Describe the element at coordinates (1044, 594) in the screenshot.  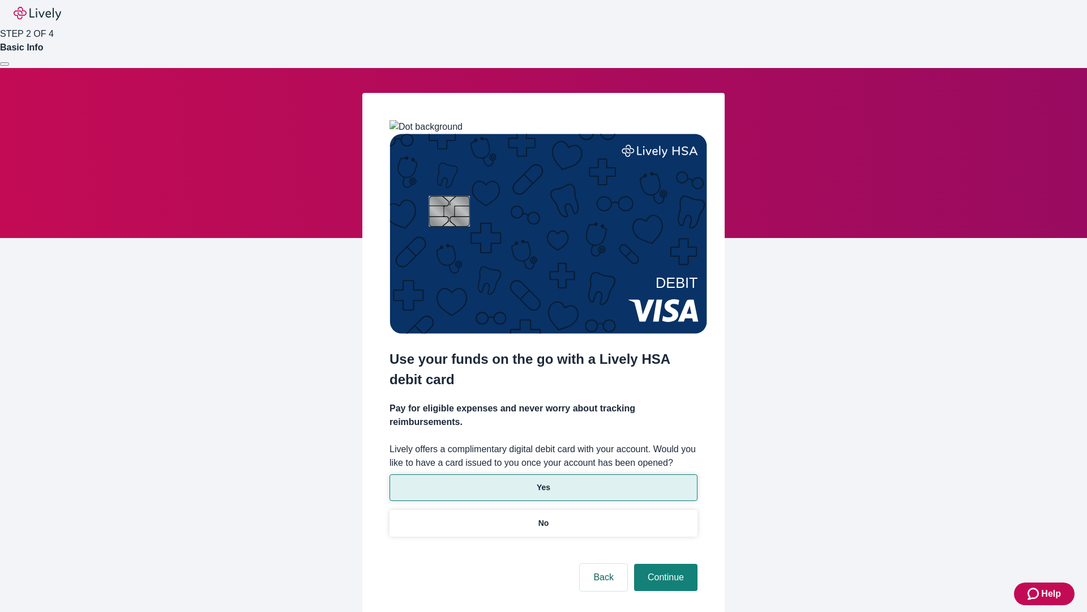
I see `button: Zendesk support iconHelp` at that location.